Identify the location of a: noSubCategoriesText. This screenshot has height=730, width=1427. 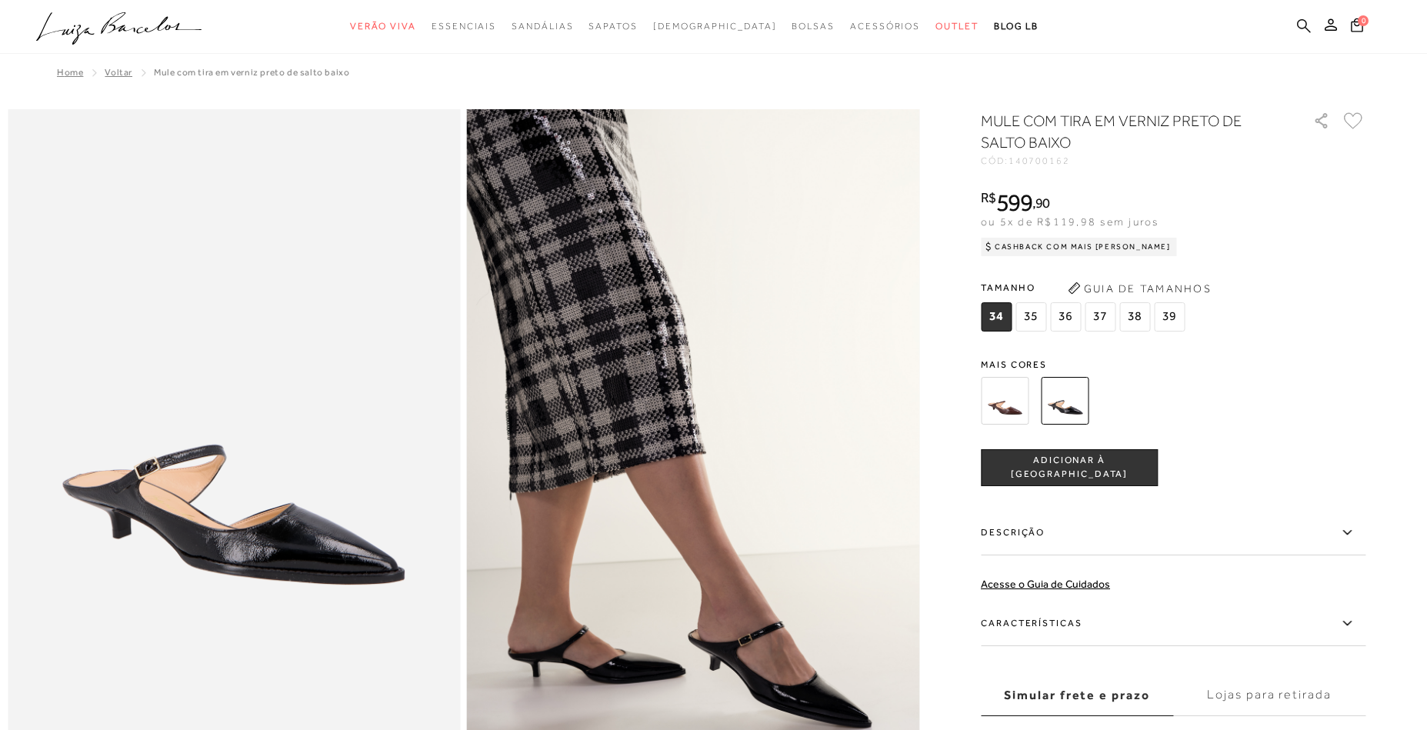
(715, 26).